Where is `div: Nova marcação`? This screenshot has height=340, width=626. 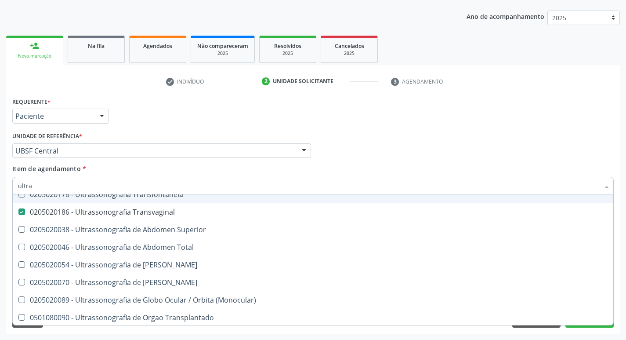
div: Nova marcação is located at coordinates (35, 56).